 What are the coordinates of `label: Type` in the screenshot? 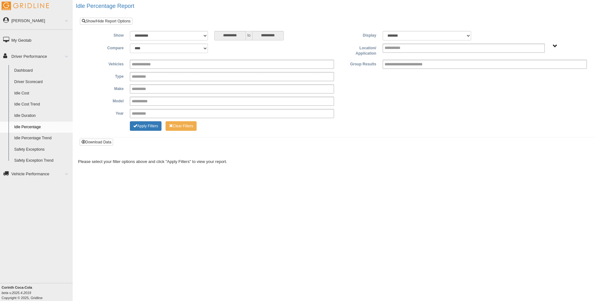 It's located at (106, 76).